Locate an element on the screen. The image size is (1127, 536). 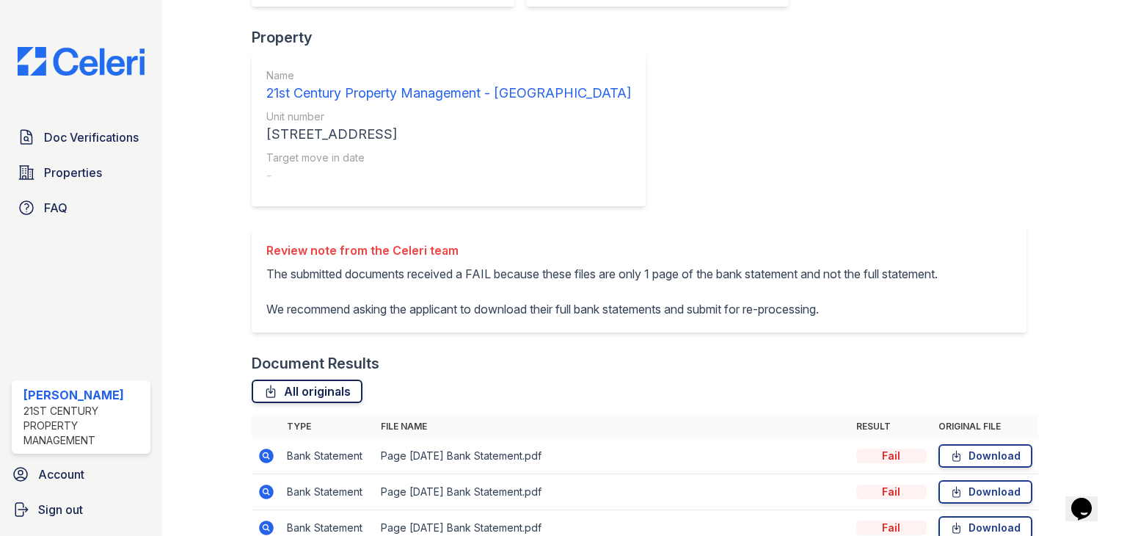
div: Target move in date is located at coordinates (448, 158).